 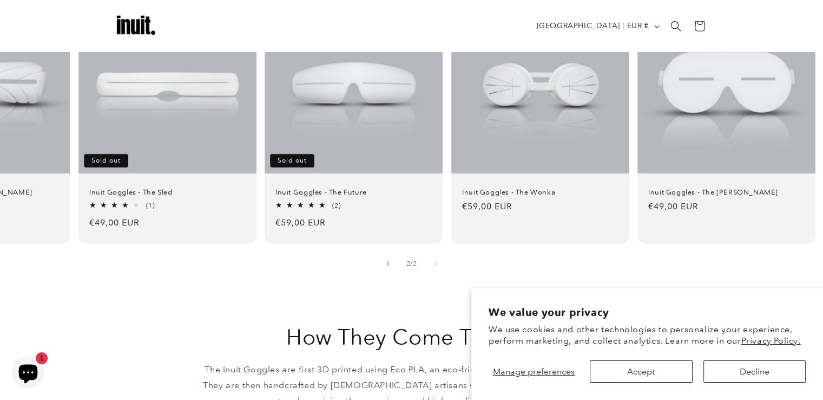 I want to click on button: Decline, so click(x=755, y=371).